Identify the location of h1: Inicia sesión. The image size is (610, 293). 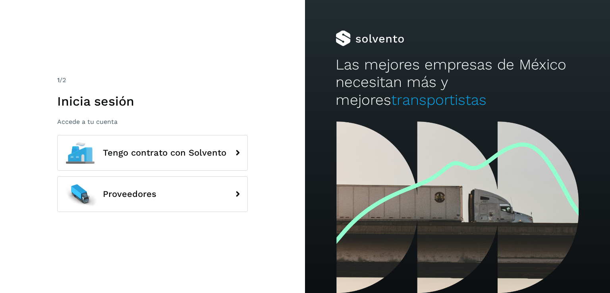
(153, 101).